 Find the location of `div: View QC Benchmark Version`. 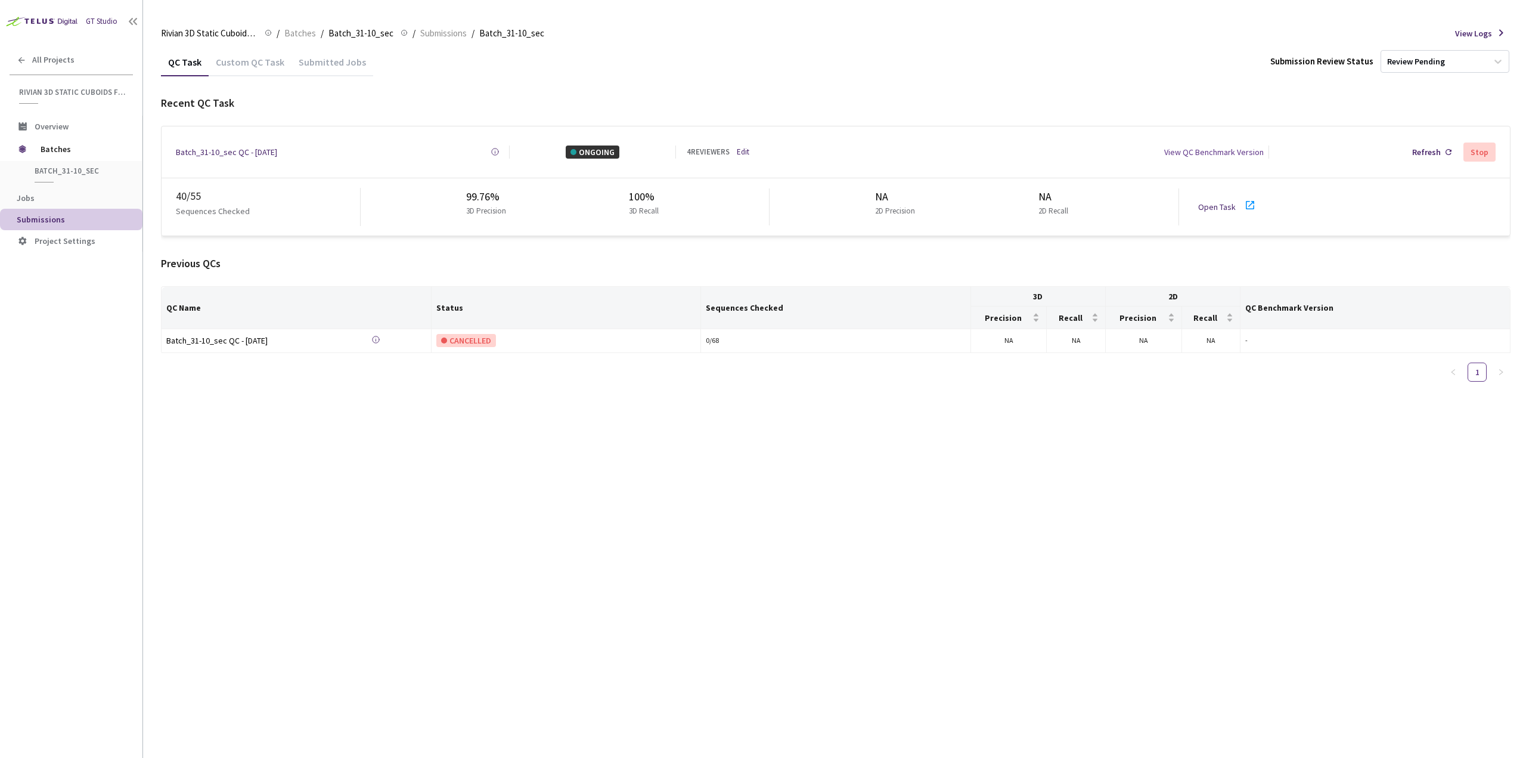

div: View QC Benchmark Version is located at coordinates (1214, 152).